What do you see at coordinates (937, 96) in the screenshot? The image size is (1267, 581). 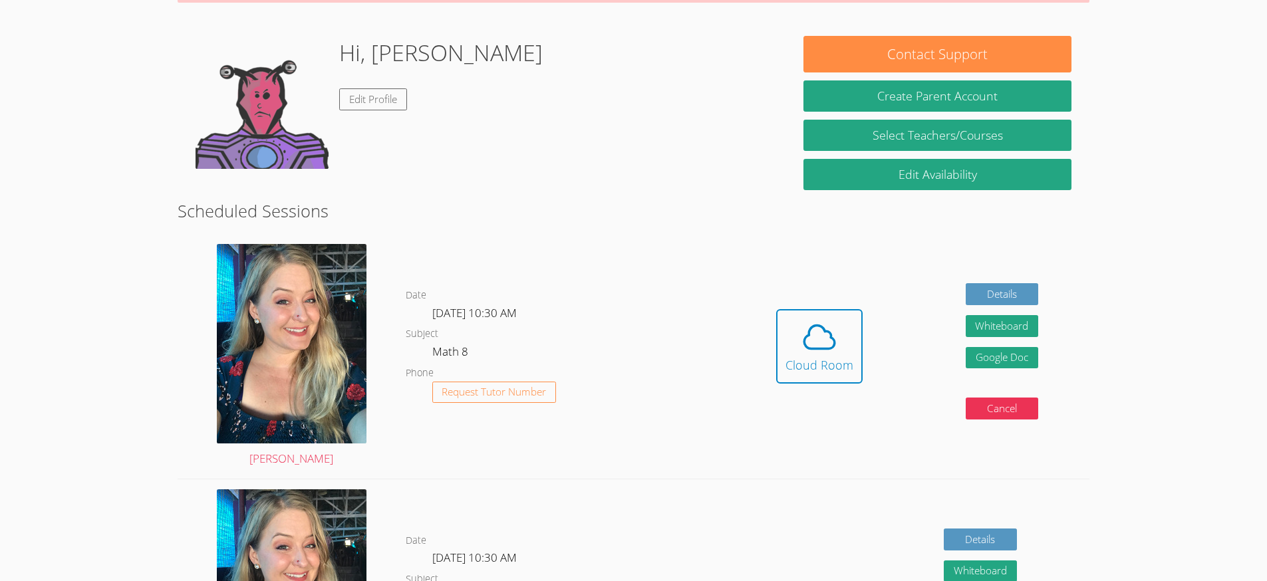 I see `button: Create Parent Account` at bounding box center [937, 96].